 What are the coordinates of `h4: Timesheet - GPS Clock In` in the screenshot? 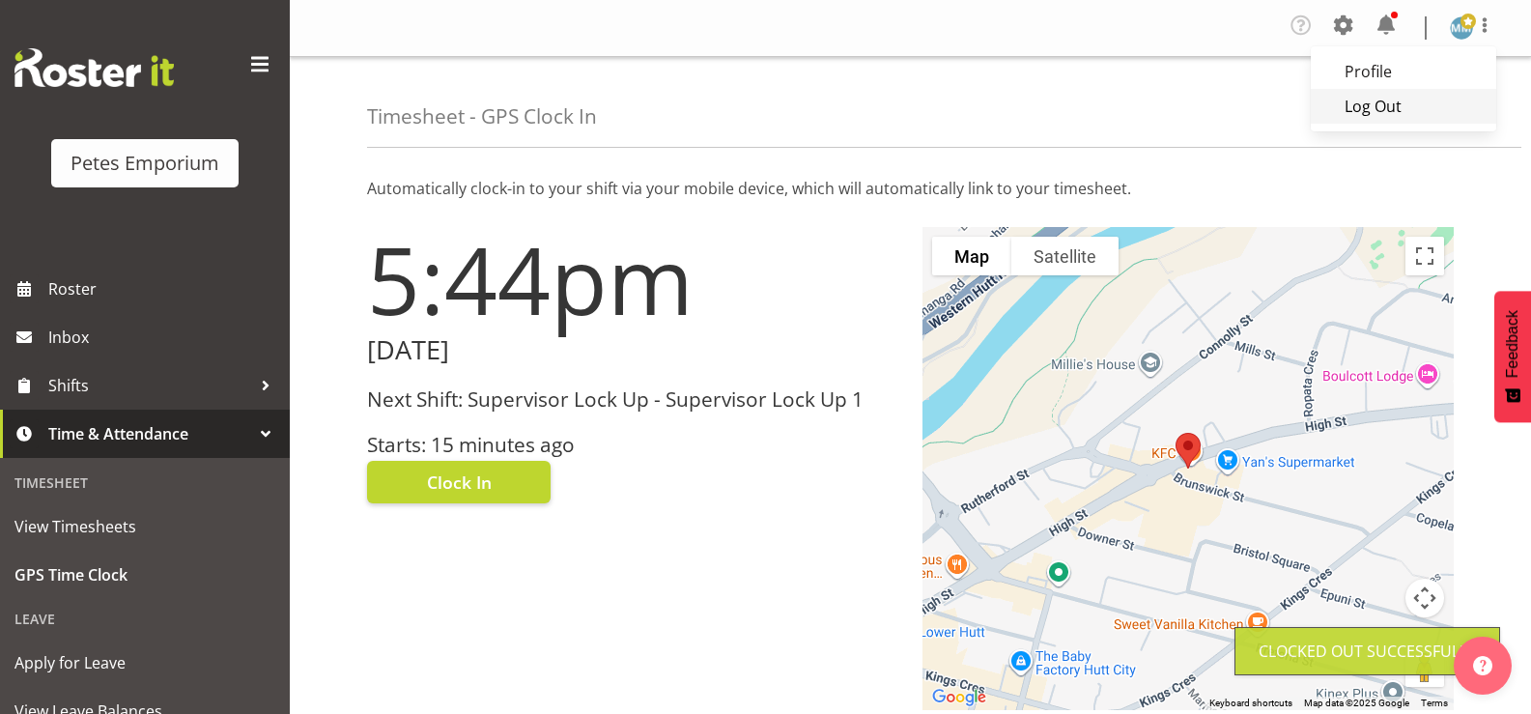 It's located at (482, 116).